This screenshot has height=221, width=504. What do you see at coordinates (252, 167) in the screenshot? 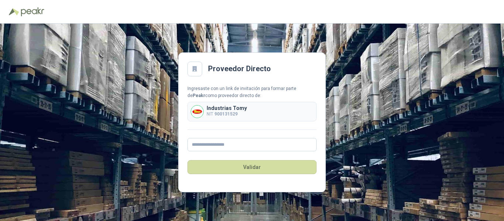
I see `button: Validar` at bounding box center [252, 167].